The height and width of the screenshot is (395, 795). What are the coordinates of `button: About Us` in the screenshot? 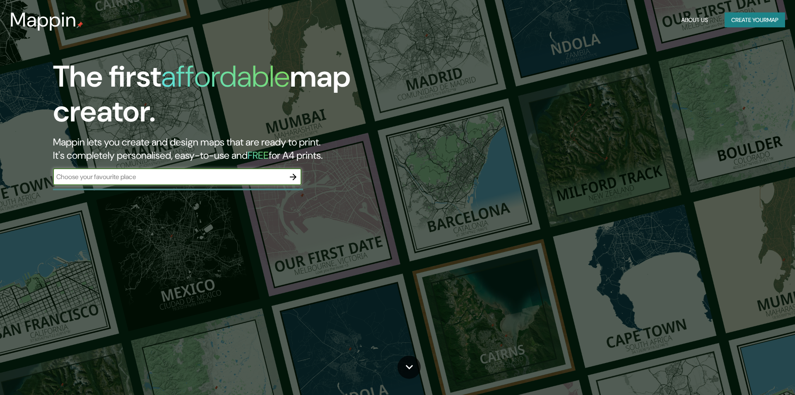 It's located at (694, 20).